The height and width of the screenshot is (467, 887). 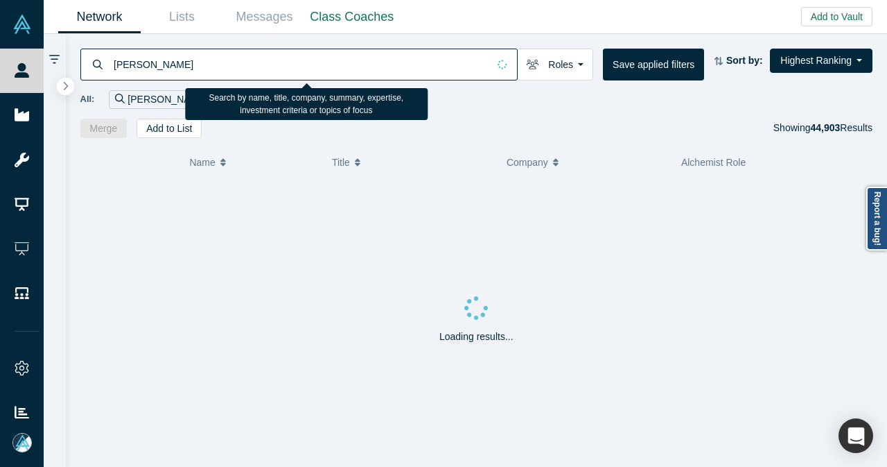 I want to click on img: Mia Scott's Account, so click(x=22, y=442).